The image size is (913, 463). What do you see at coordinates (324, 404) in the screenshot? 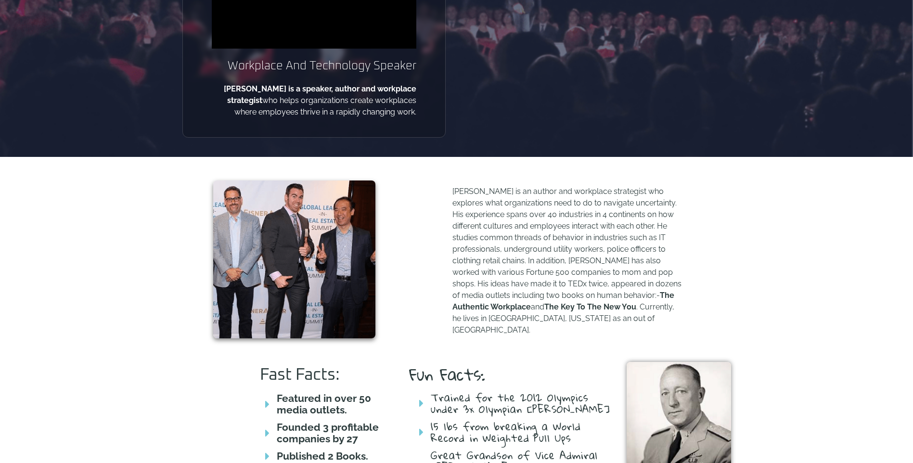
I see `b: Featured in over 50 media outlets.` at bounding box center [324, 404].